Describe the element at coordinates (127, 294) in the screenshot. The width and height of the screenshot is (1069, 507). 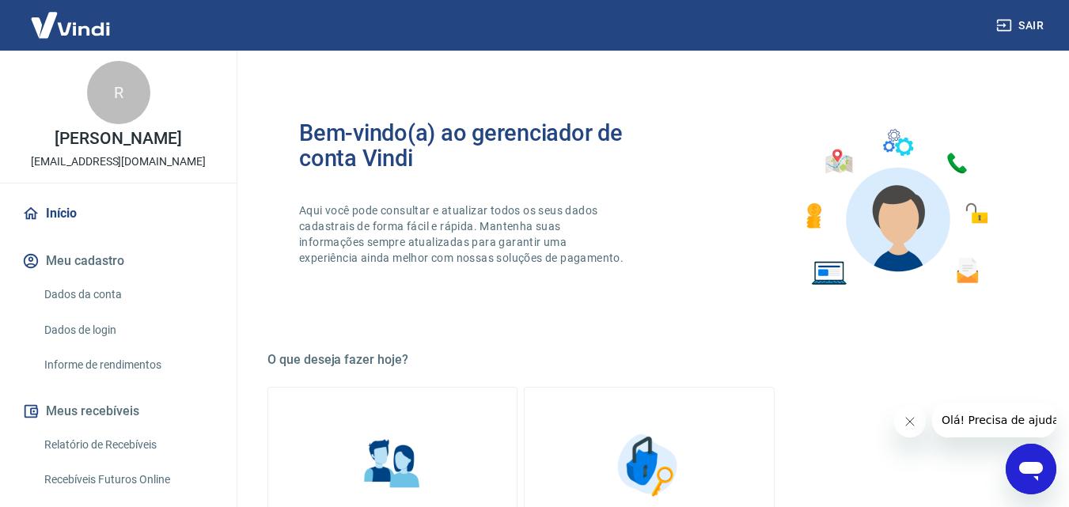
I see `a: Dados da conta` at that location.